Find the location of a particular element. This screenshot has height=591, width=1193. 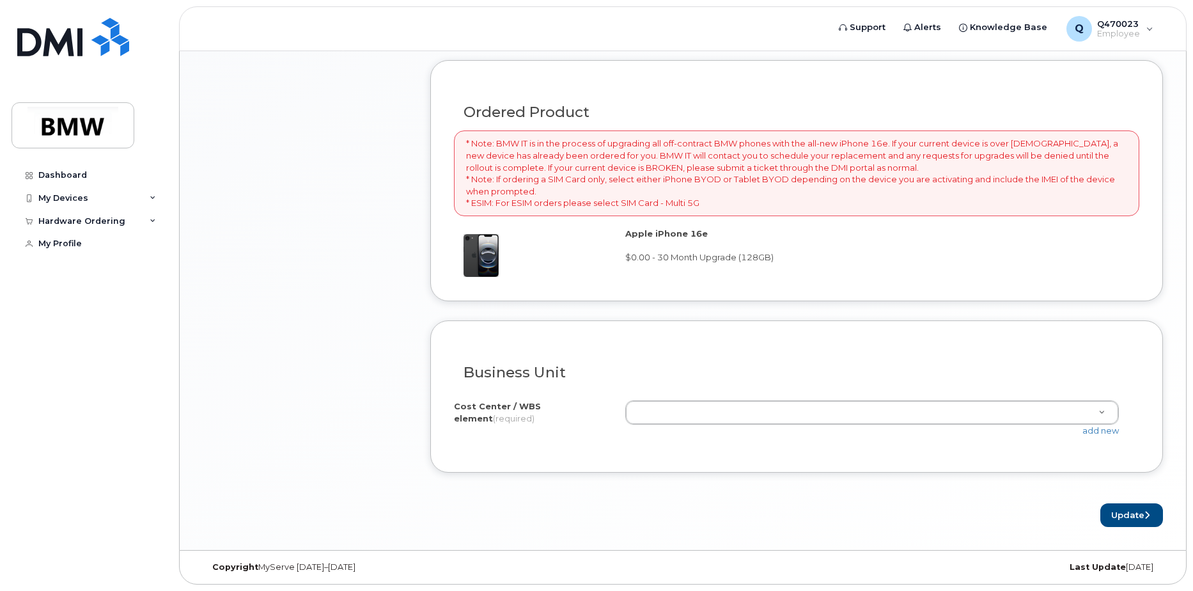

h3: Ordered Product is located at coordinates (797, 112).